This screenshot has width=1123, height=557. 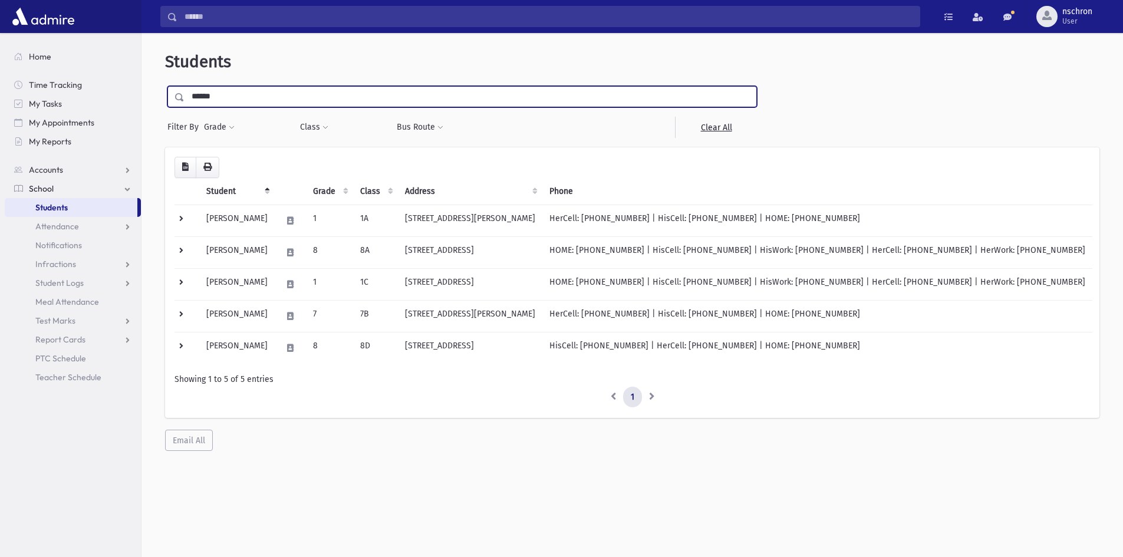 I want to click on td: 1A, so click(x=375, y=220).